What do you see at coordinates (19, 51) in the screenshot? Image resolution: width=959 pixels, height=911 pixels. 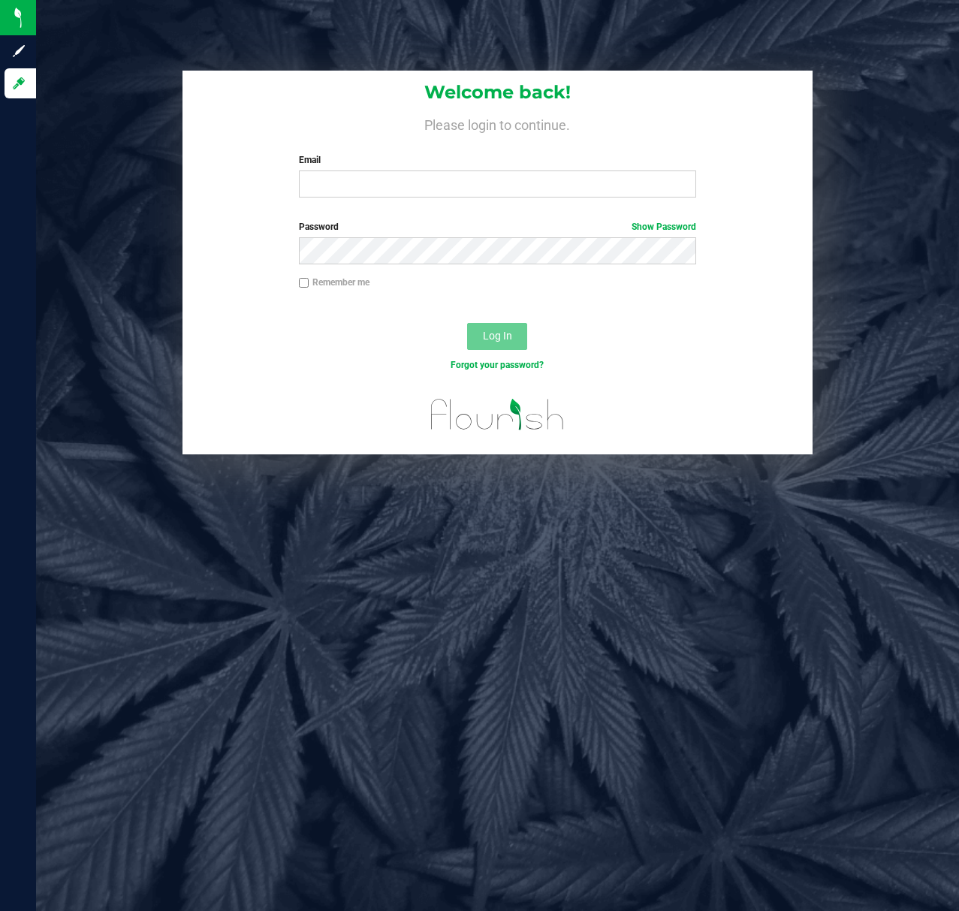 I see `inline-svg: Sign up` at bounding box center [19, 51].